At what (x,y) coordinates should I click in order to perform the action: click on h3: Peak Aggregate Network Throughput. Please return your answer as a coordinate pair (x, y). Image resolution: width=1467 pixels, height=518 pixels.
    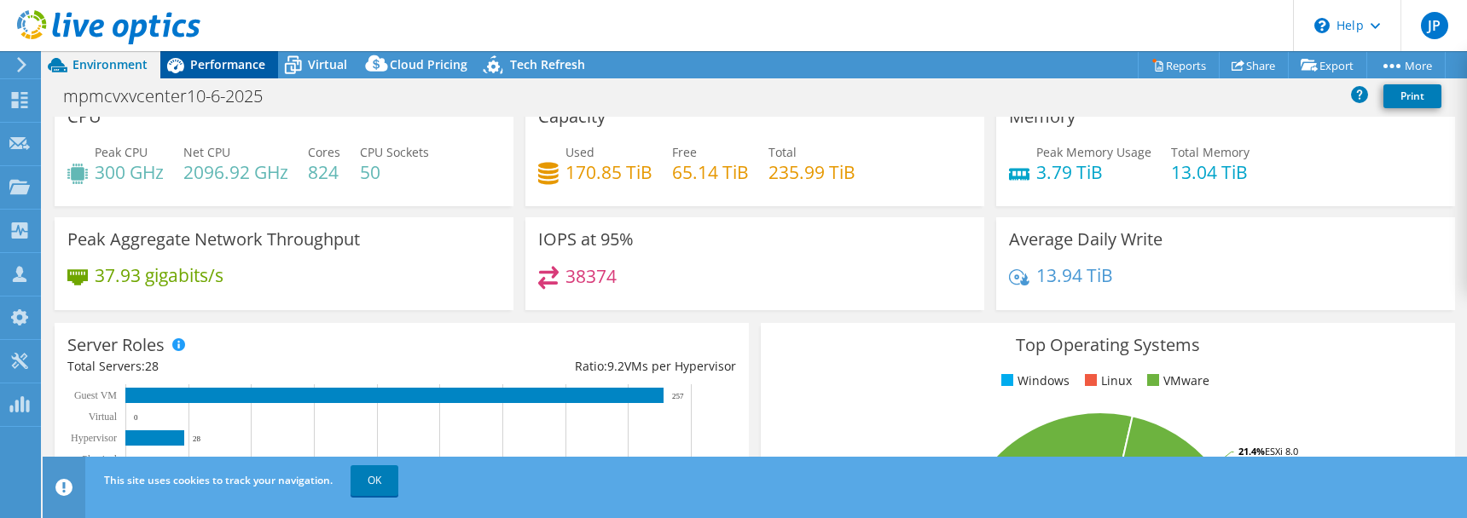
    Looking at the image, I should click on (213, 240).